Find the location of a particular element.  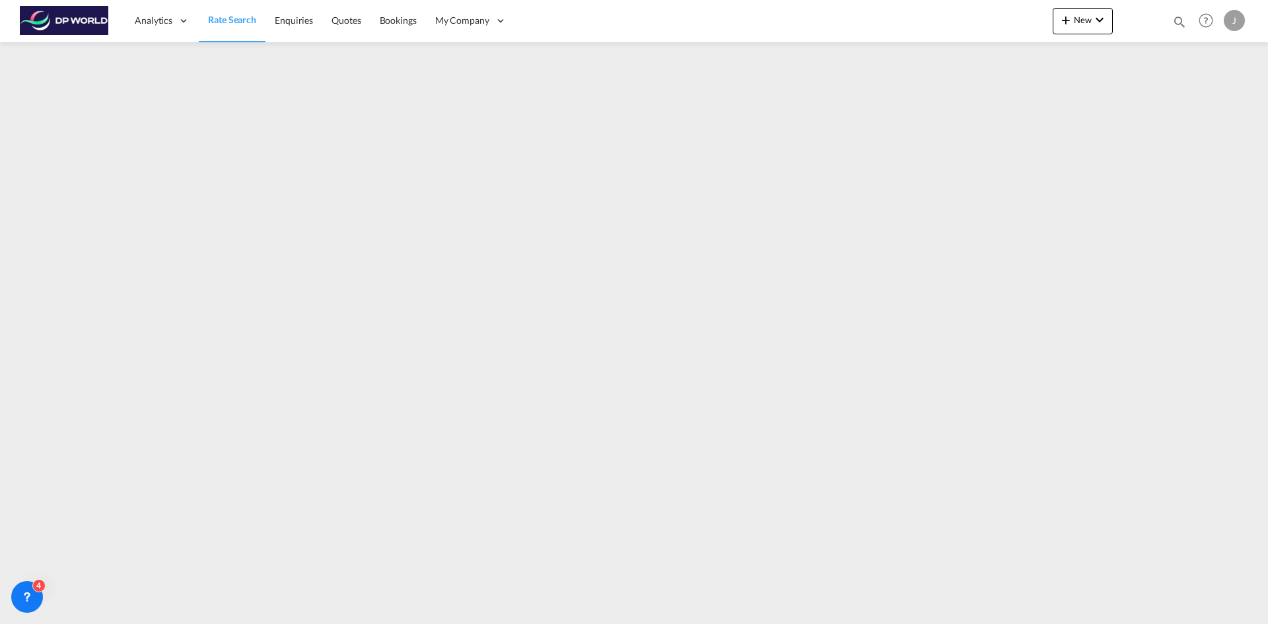

span: Rate Search is located at coordinates (232, 19).